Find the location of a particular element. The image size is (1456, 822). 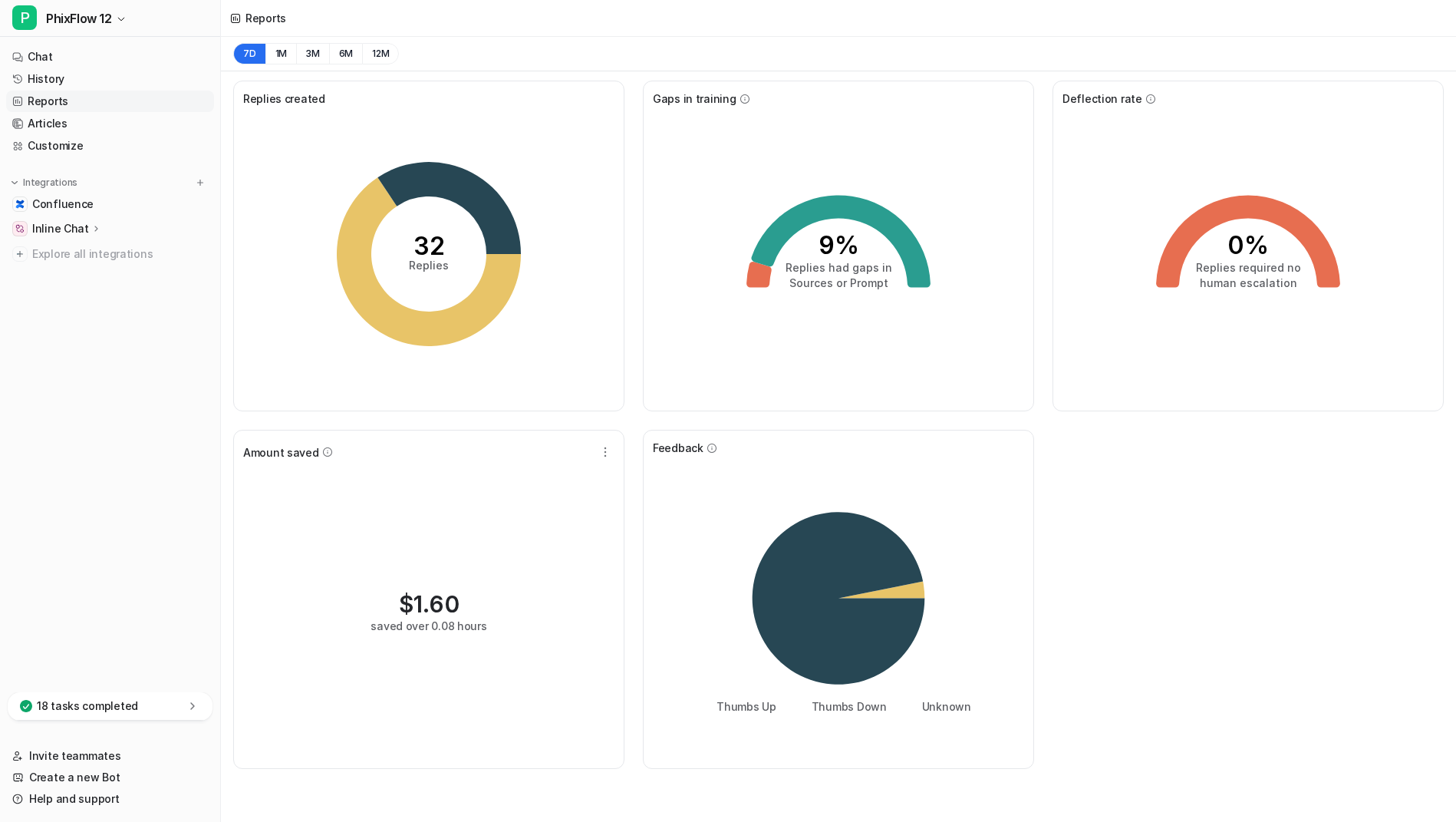

span: Replies created is located at coordinates (284, 99).